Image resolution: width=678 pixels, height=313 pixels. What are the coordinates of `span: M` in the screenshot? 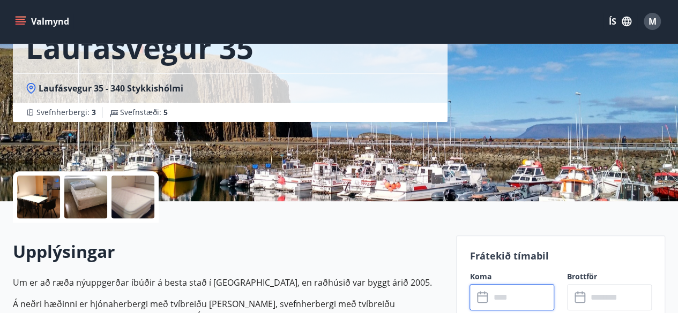 It's located at (652, 21).